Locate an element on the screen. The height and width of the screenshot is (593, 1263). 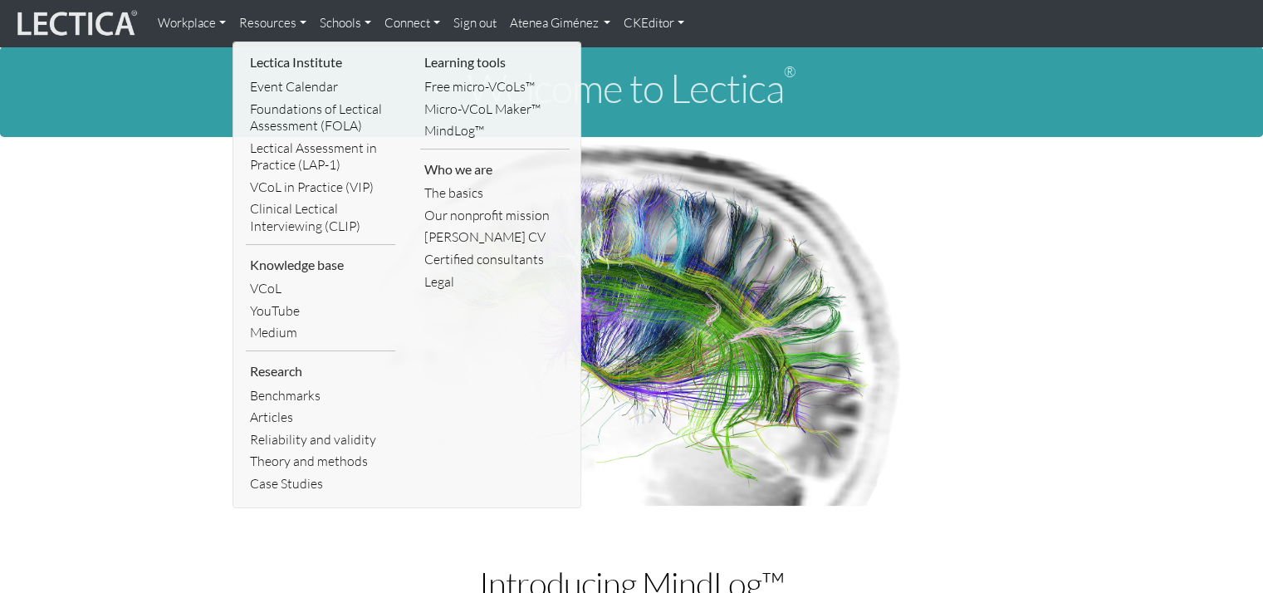
a: CKEditor is located at coordinates (653, 23).